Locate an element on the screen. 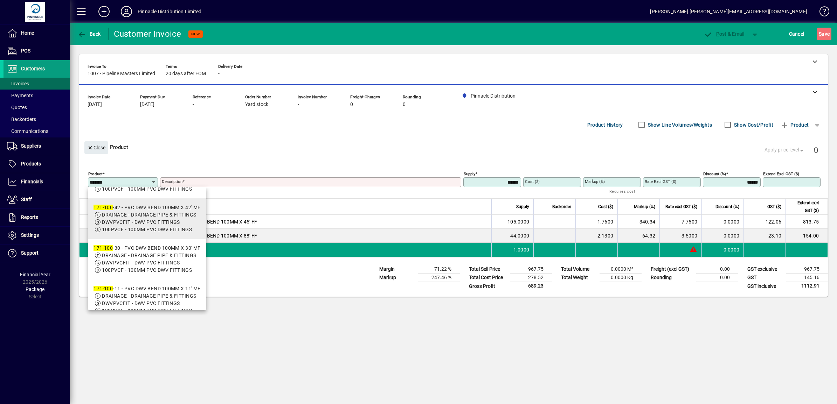 Image resolution: width=837 pixels, height=404 pixels. app-page-header-button: Close is located at coordinates (96, 147).